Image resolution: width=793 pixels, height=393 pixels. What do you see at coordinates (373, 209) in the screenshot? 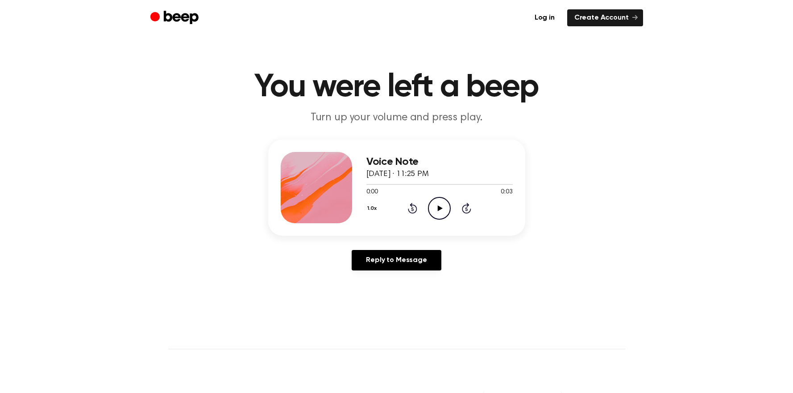
I see `button: 1.0x` at bounding box center [373, 209].